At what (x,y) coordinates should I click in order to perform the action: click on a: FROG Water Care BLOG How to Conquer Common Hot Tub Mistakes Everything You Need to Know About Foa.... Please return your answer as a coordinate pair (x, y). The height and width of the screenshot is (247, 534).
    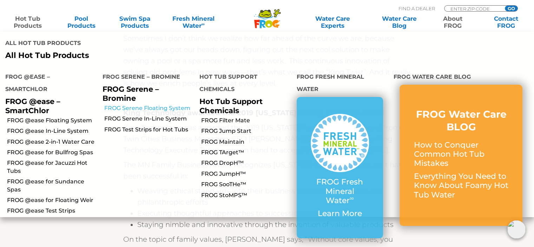
    Looking at the image, I should click on (461, 155).